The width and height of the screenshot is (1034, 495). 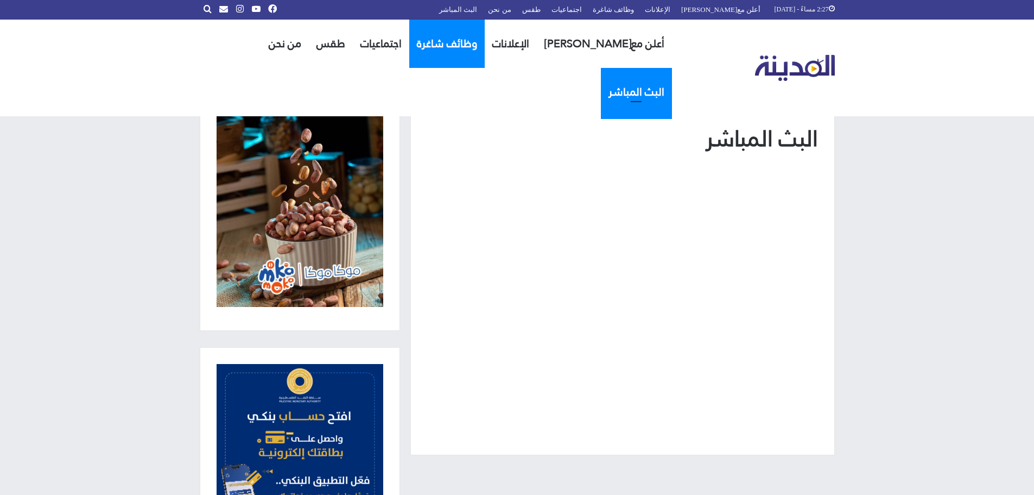 What do you see at coordinates (331, 43) in the screenshot?
I see `a: طقس` at bounding box center [331, 43].